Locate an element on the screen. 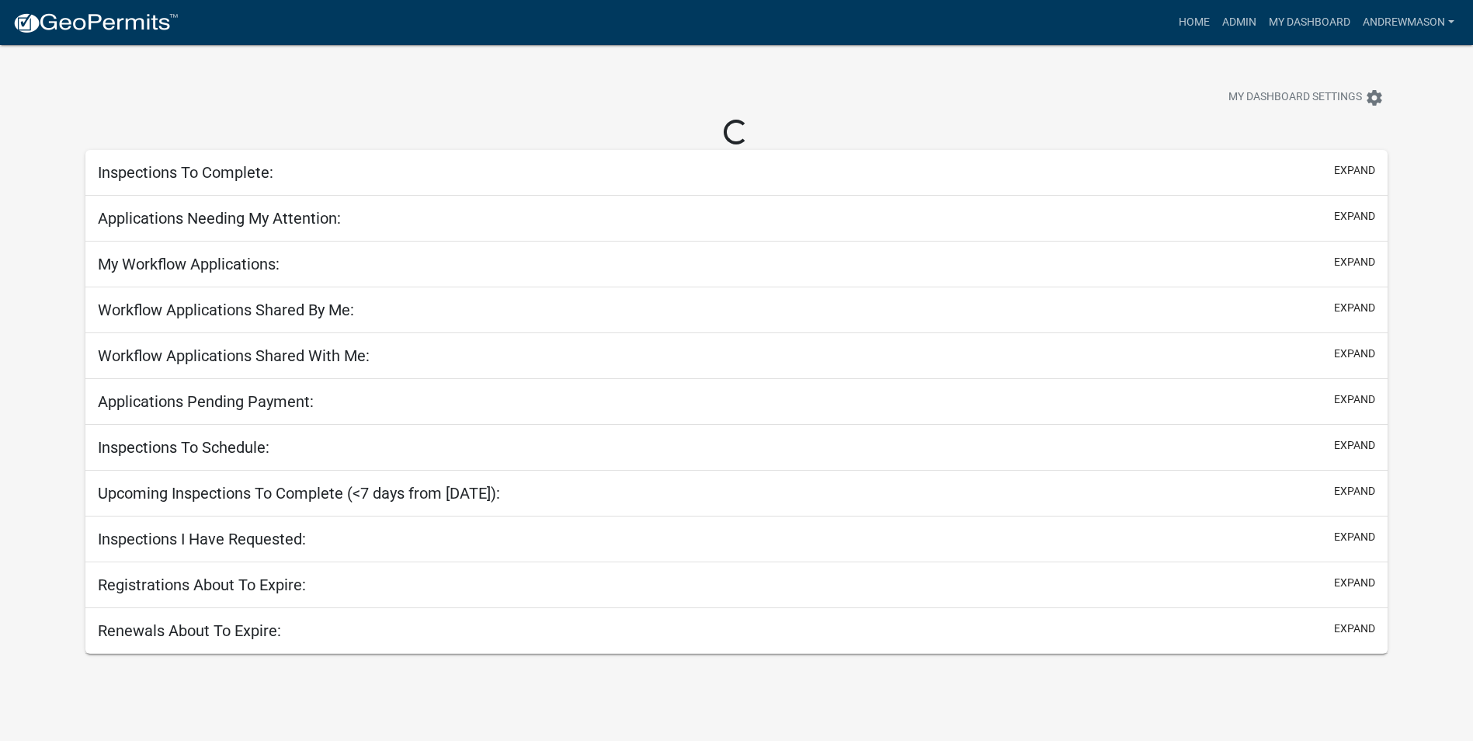 This screenshot has width=1473, height=741. span: My Dashboard Settings is located at coordinates (1295, 98).